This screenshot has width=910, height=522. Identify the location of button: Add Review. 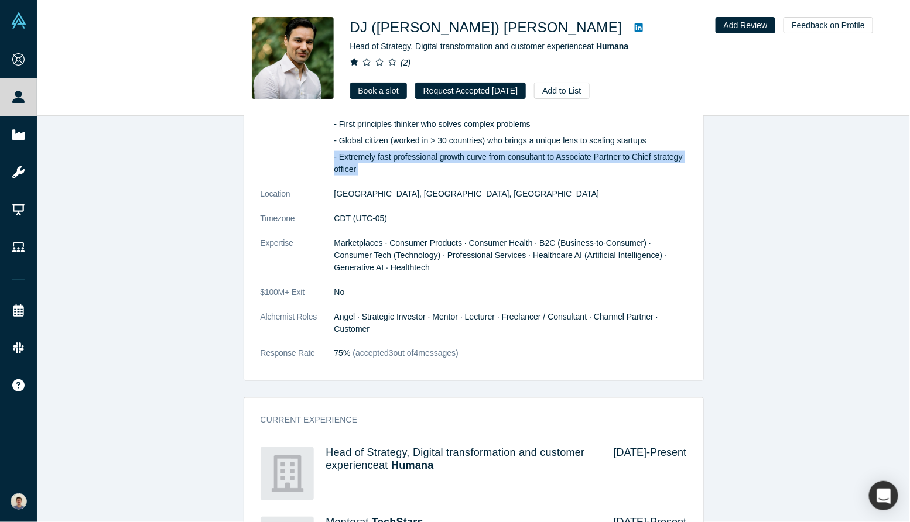
(745, 25).